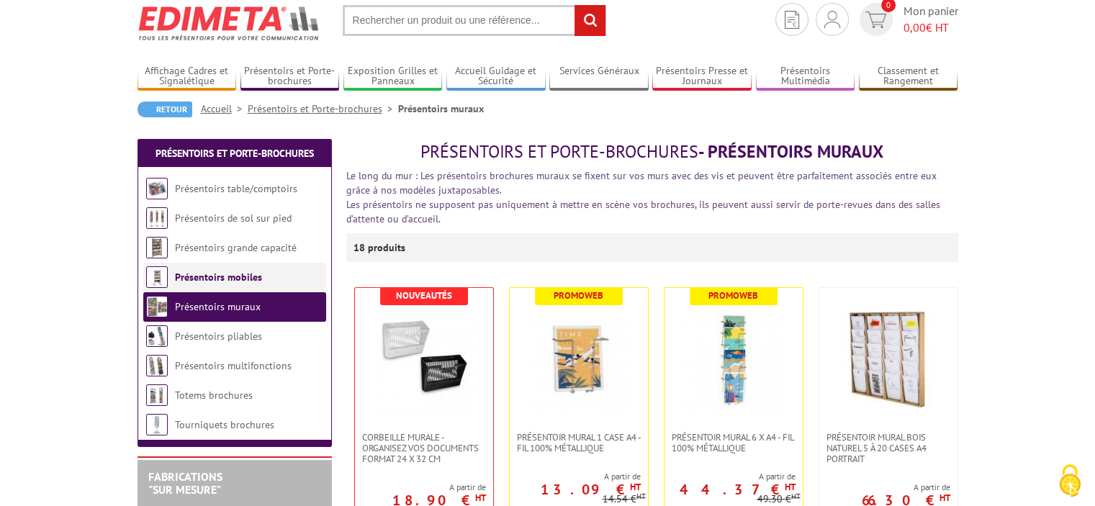 The width and height of the screenshot is (1095, 506). Describe the element at coordinates (779, 499) in the screenshot. I see `p: 49.30 €` at that location.